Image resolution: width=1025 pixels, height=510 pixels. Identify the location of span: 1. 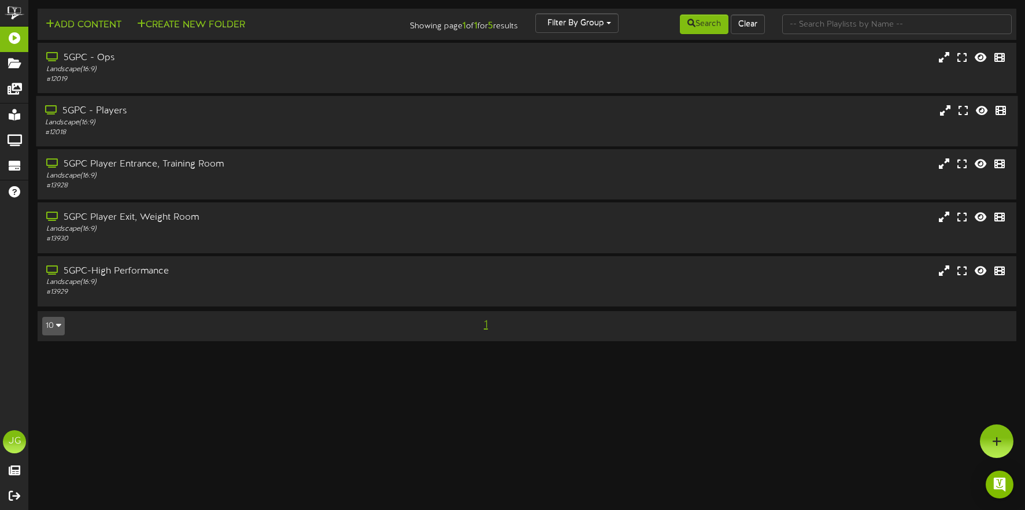
(485, 325).